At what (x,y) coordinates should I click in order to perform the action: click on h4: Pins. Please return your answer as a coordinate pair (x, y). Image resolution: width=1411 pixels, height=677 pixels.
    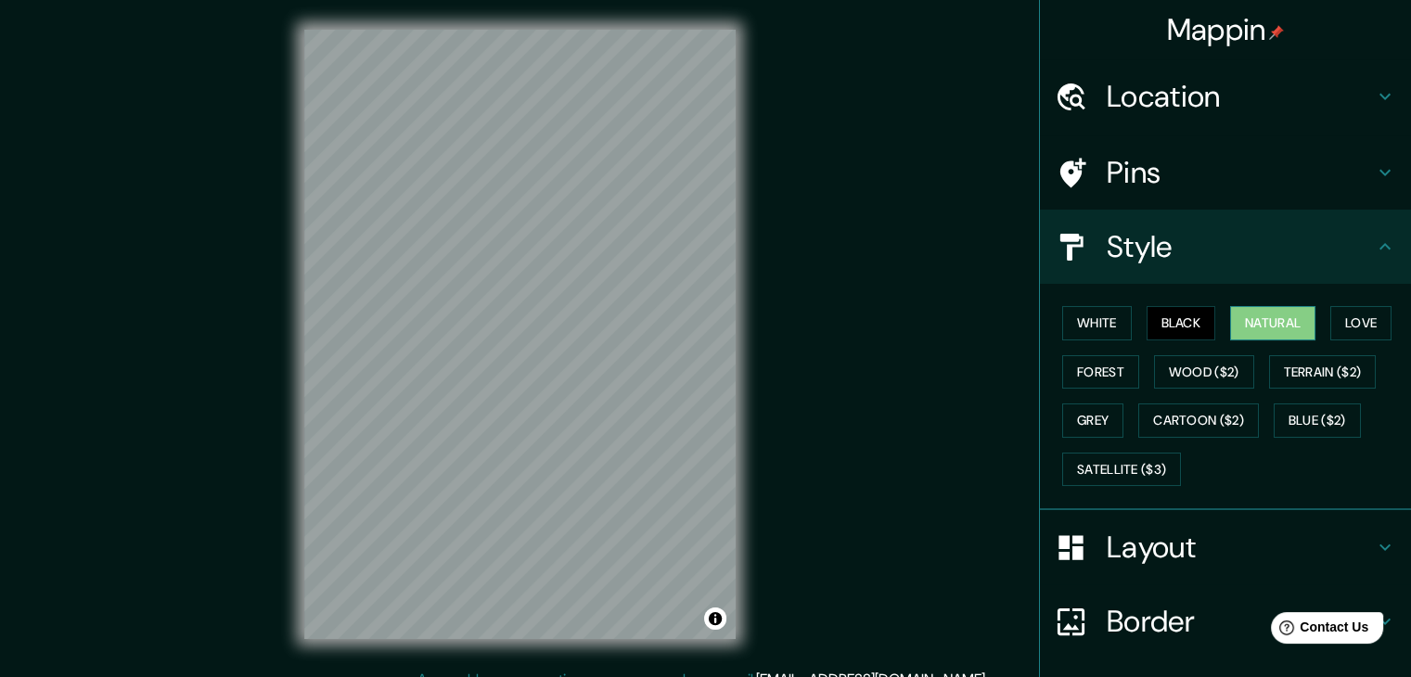
    Looking at the image, I should click on (1241, 173).